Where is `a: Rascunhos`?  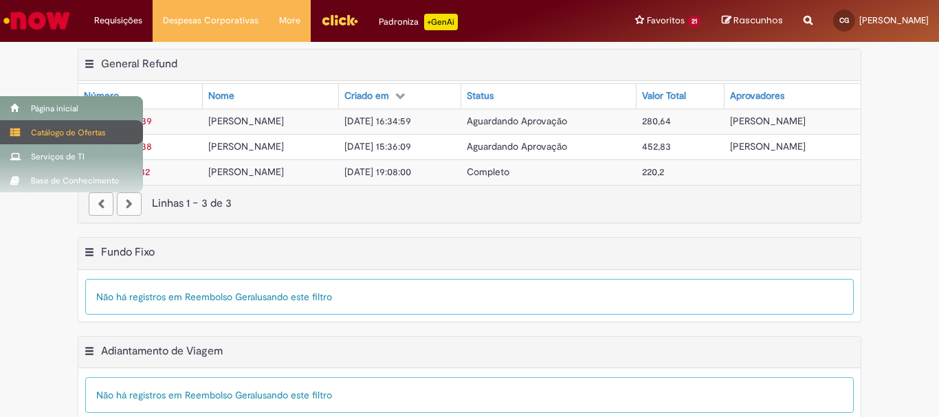
a: Rascunhos is located at coordinates (752, 21).